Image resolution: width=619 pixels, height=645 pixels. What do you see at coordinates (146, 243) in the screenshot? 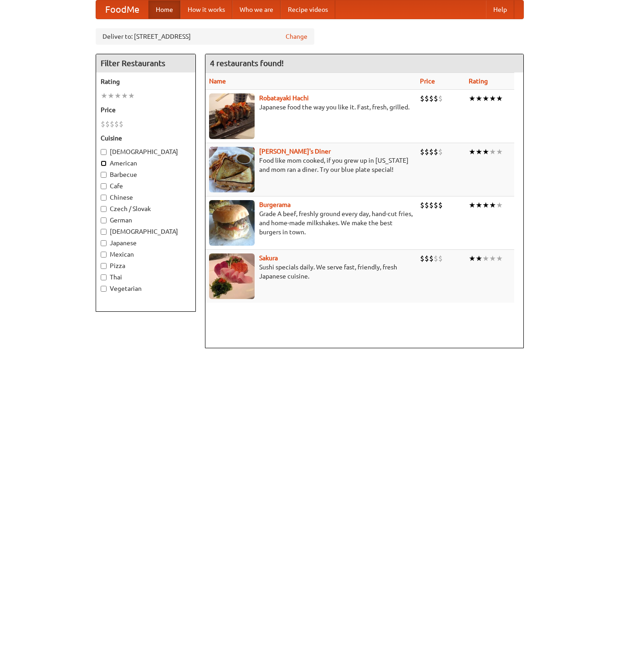
I see `label: Japanese` at bounding box center [146, 243].